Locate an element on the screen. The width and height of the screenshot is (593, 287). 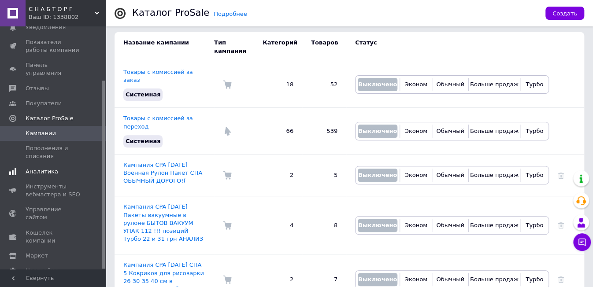
td: 539 is located at coordinates (324, 131).